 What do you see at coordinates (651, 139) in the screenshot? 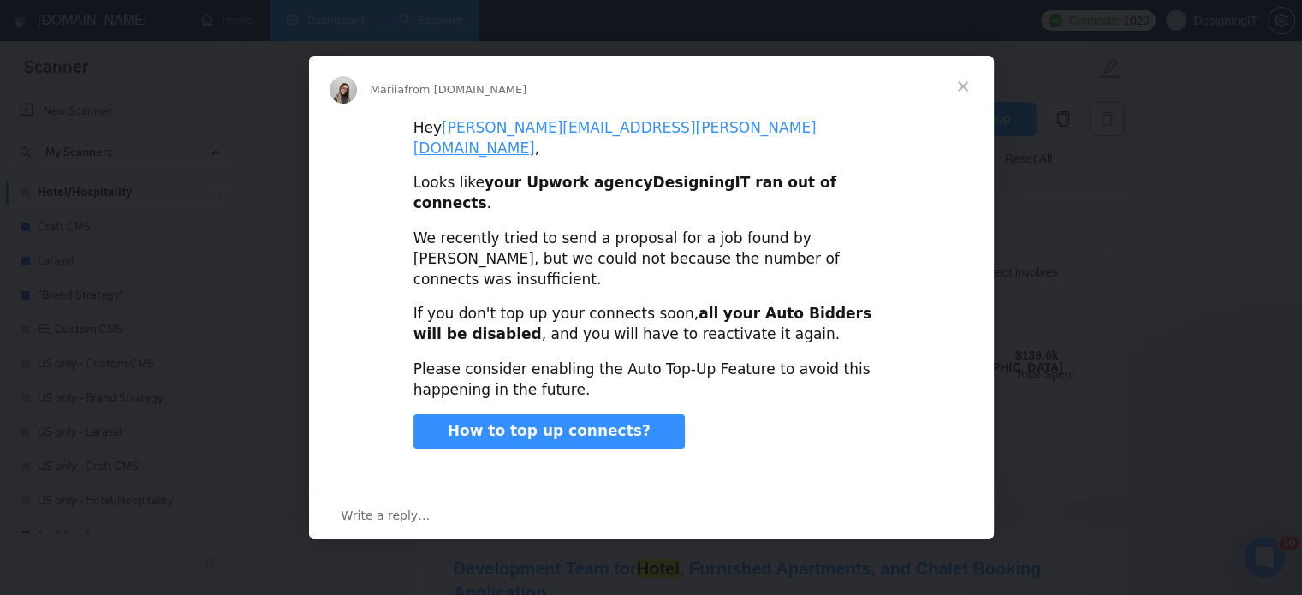
I see `div: Hey ,` at bounding box center [651, 139].